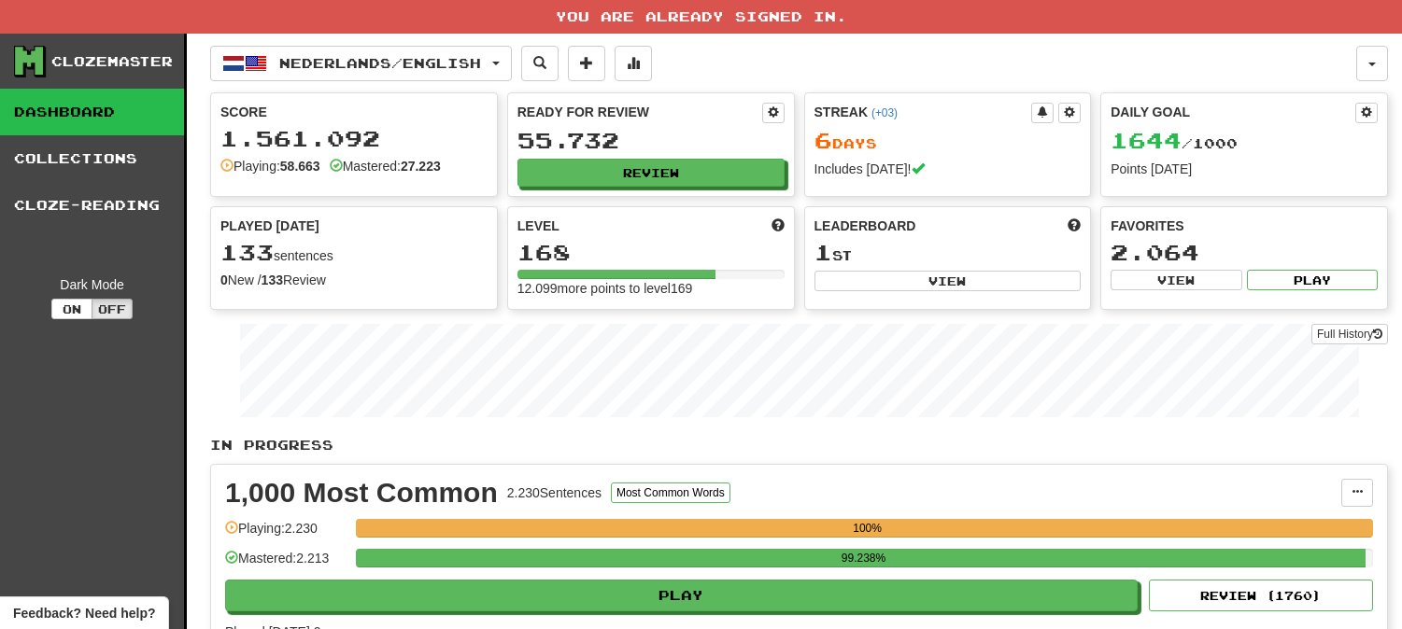 This screenshot has height=629, width=1402. What do you see at coordinates (354, 280) in the screenshot?
I see `div: New / Review` at bounding box center [354, 280].